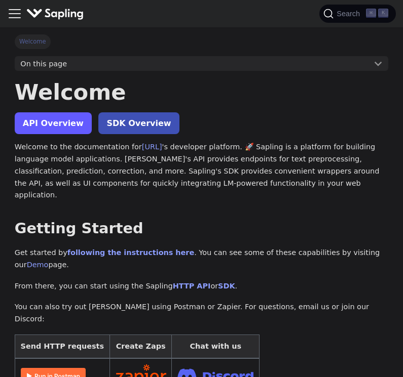  What do you see at coordinates (357, 14) in the screenshot?
I see `button: Search (Command+K)` at bounding box center [357, 14].